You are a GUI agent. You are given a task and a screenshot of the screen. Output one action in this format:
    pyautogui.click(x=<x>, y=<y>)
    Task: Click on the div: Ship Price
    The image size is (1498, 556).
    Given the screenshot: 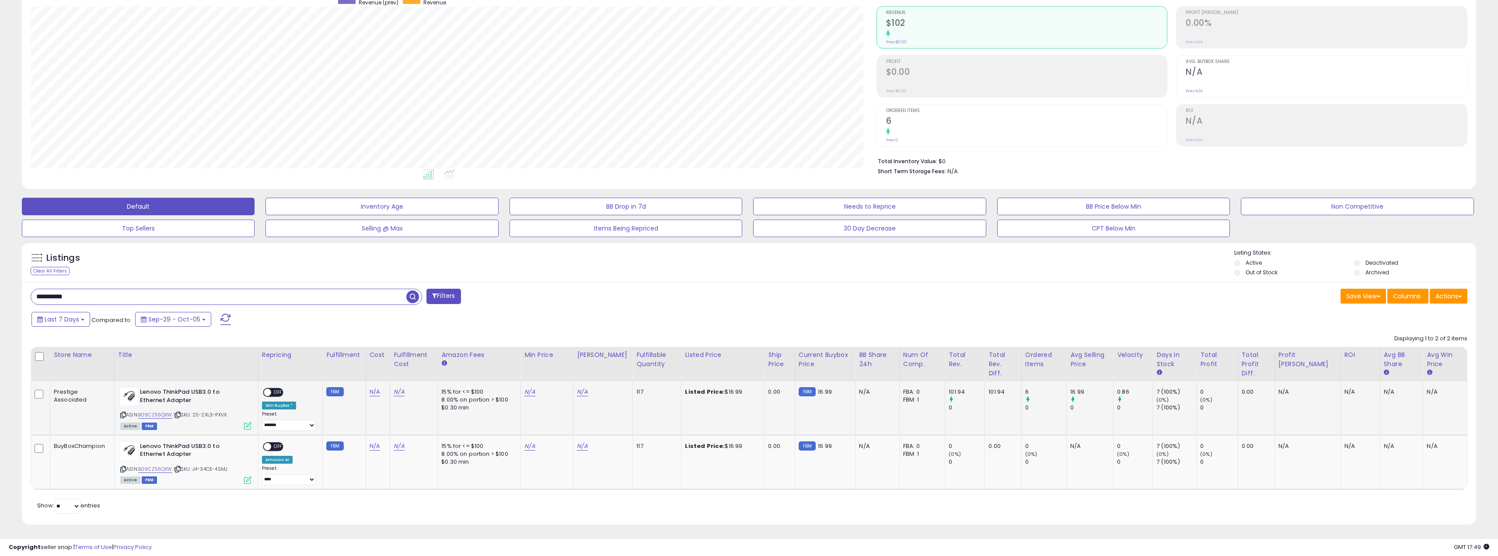 What is the action you would take?
    pyautogui.click(x=779, y=359)
    